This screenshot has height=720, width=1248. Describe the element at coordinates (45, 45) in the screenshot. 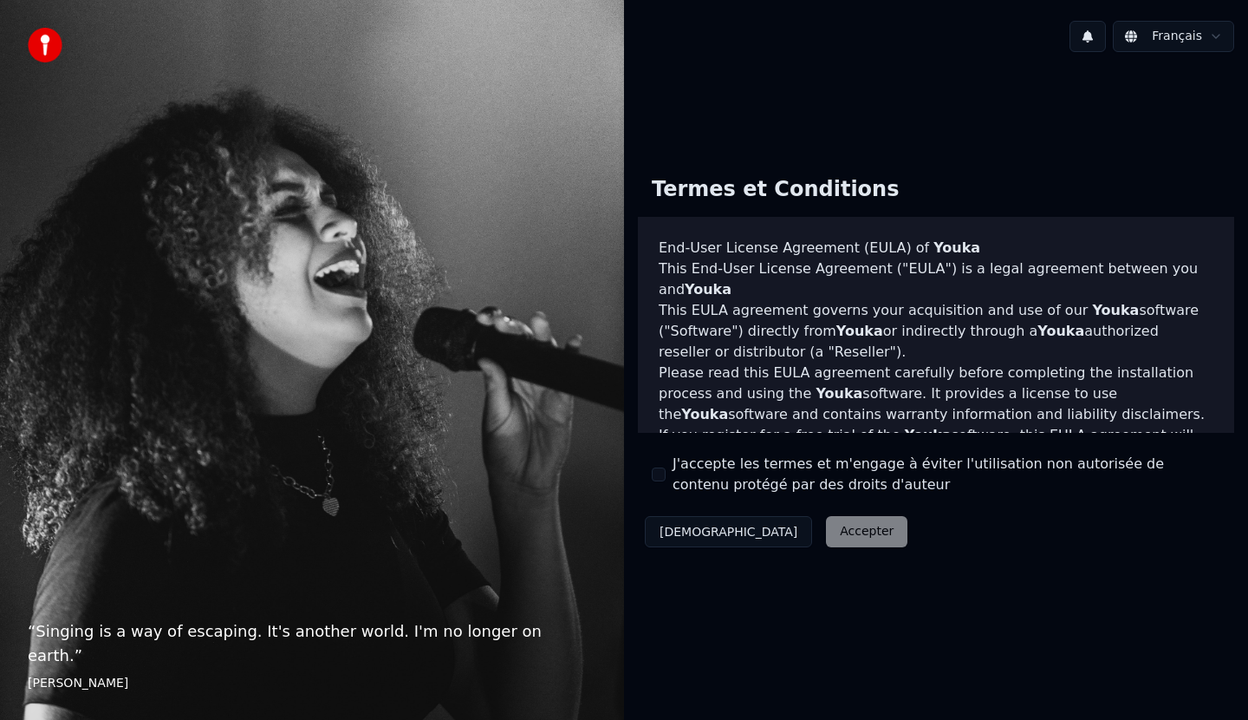

I see `img: youka` at that location.